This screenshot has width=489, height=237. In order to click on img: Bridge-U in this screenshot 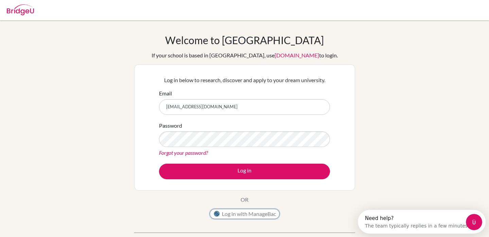, I will do `click(20, 10)`.